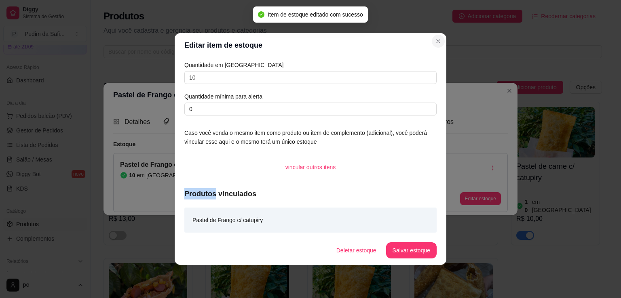  Describe the element at coordinates (310, 167) in the screenshot. I see `button: vincular outros itens` at that location.